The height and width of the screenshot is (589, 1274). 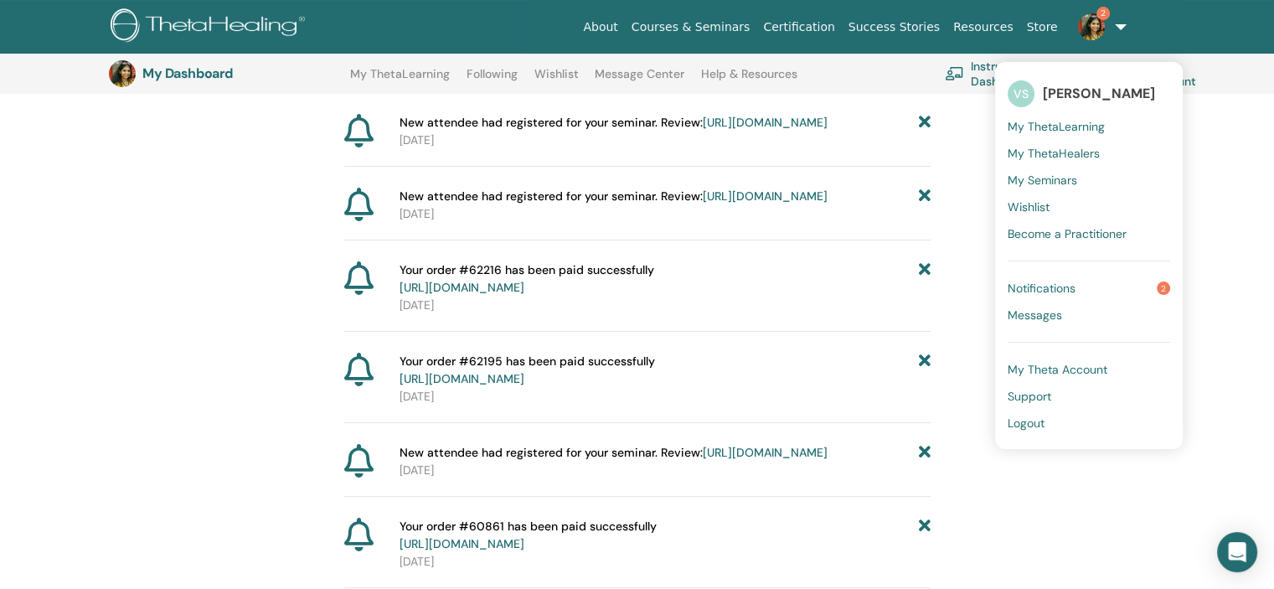 I want to click on a: Logout, so click(x=1089, y=423).